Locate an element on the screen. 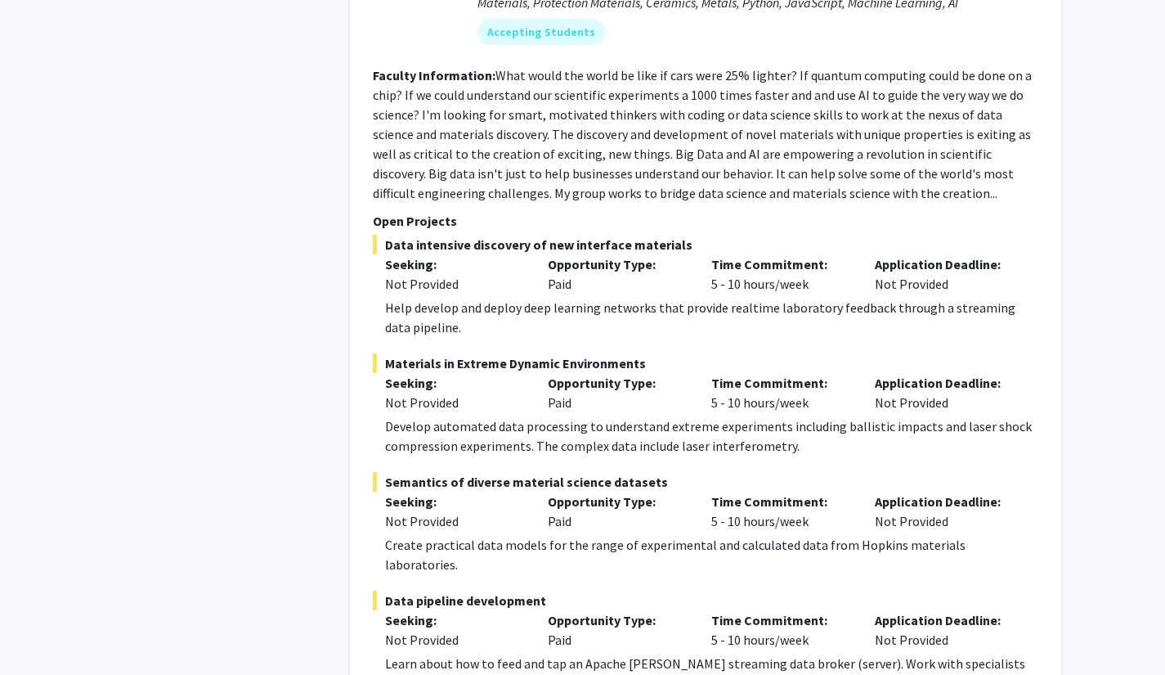  b: Faculty Information: is located at coordinates (434, 75).